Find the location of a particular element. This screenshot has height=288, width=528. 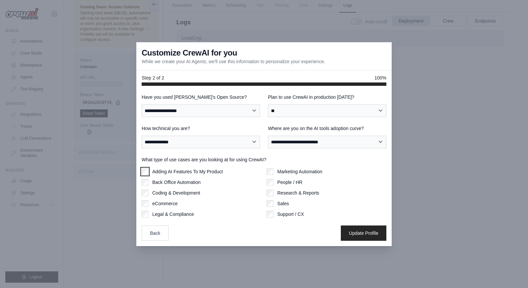

div: Chat Widget is located at coordinates (511, 272).